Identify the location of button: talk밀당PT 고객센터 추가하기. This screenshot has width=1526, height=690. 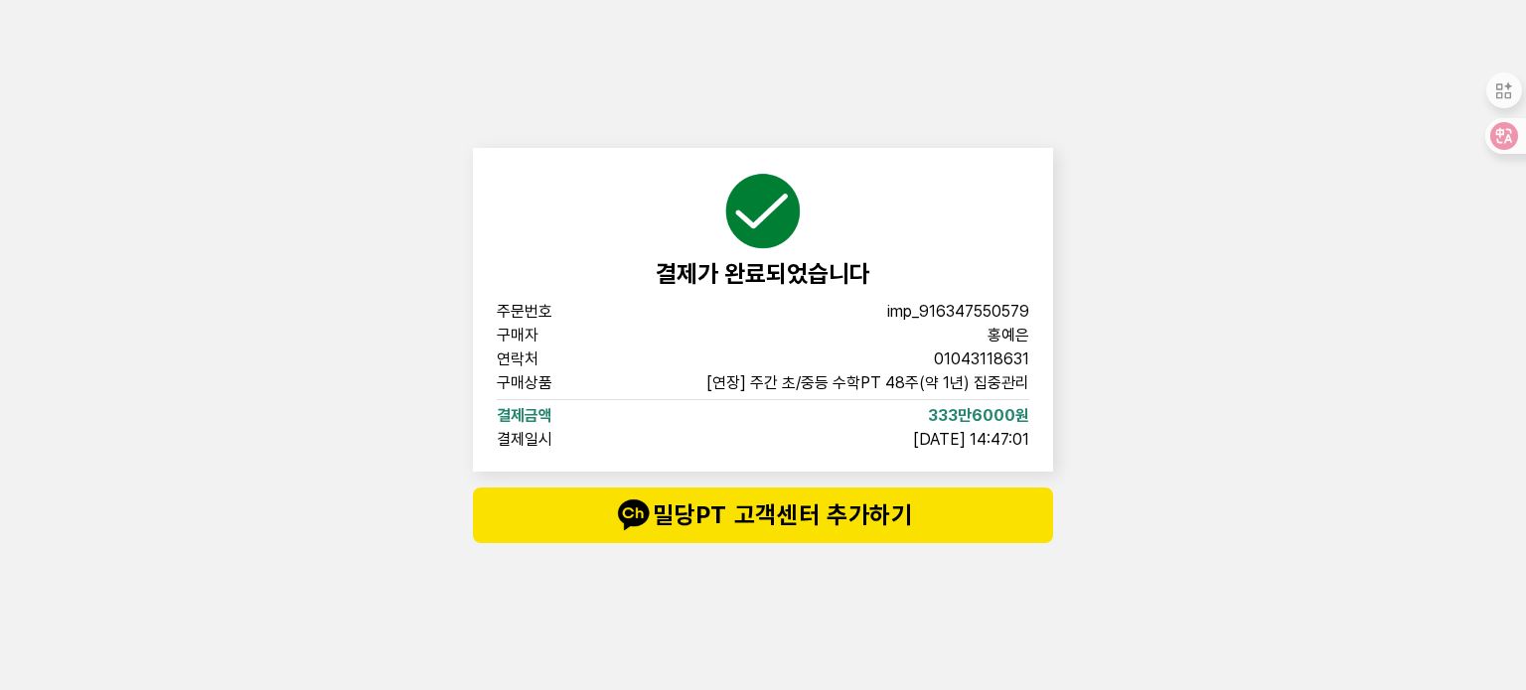
(763, 515).